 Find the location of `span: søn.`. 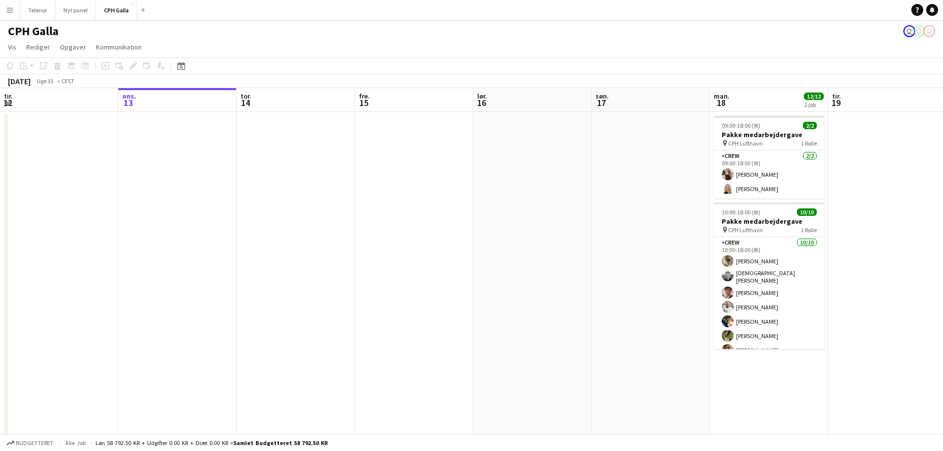

span: søn. is located at coordinates (602, 96).